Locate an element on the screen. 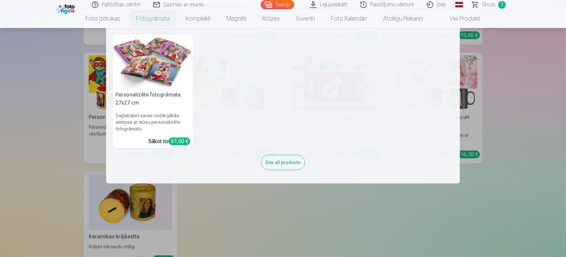  img: /fa1 is located at coordinates (66, 8).